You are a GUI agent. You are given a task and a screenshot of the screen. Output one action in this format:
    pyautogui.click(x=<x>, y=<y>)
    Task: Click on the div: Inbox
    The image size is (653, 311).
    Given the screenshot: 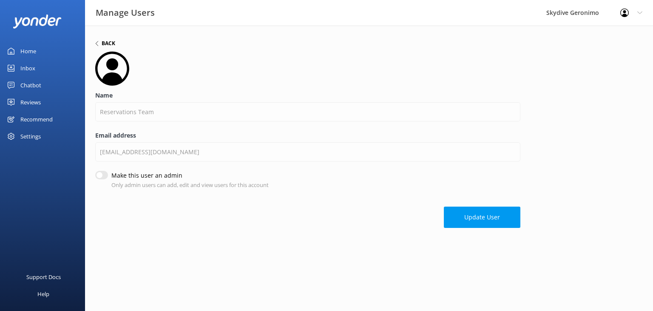 What is the action you would take?
    pyautogui.click(x=28, y=68)
    